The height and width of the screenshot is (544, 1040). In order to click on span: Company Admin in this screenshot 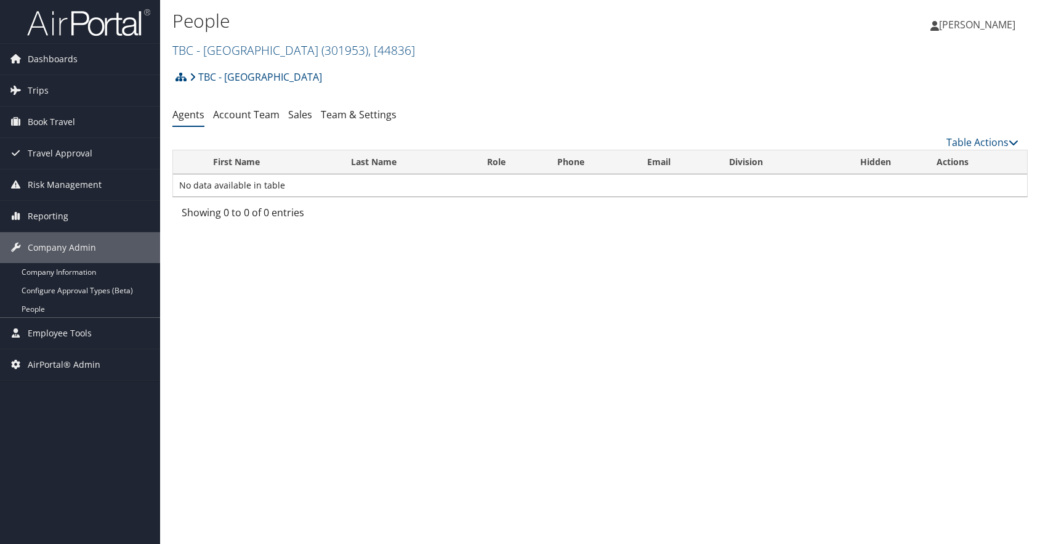, I will do `click(62, 248)`.